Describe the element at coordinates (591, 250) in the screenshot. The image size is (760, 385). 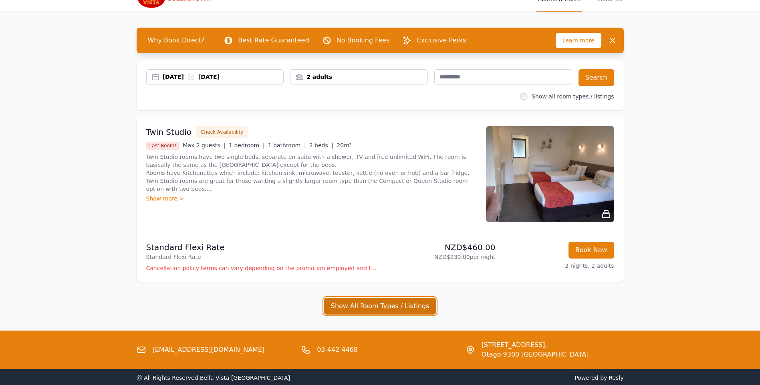
I see `button: Book Now` at that location.